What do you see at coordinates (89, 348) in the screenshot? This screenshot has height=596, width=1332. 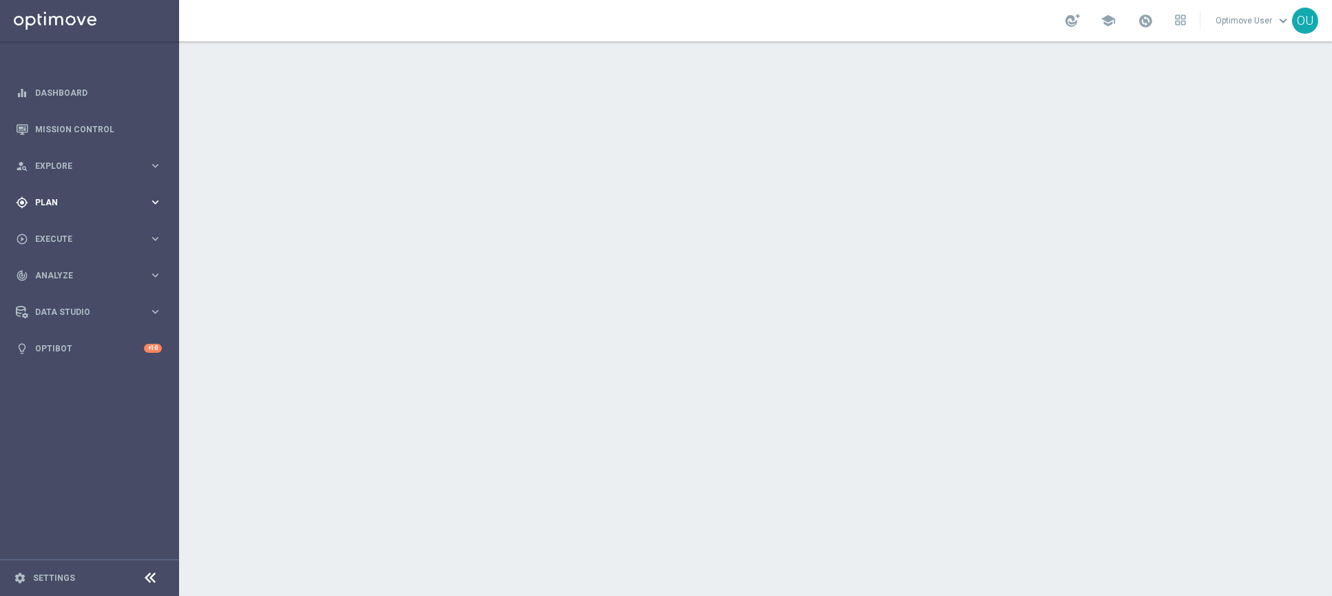 I see `div: Optibot` at bounding box center [89, 348].